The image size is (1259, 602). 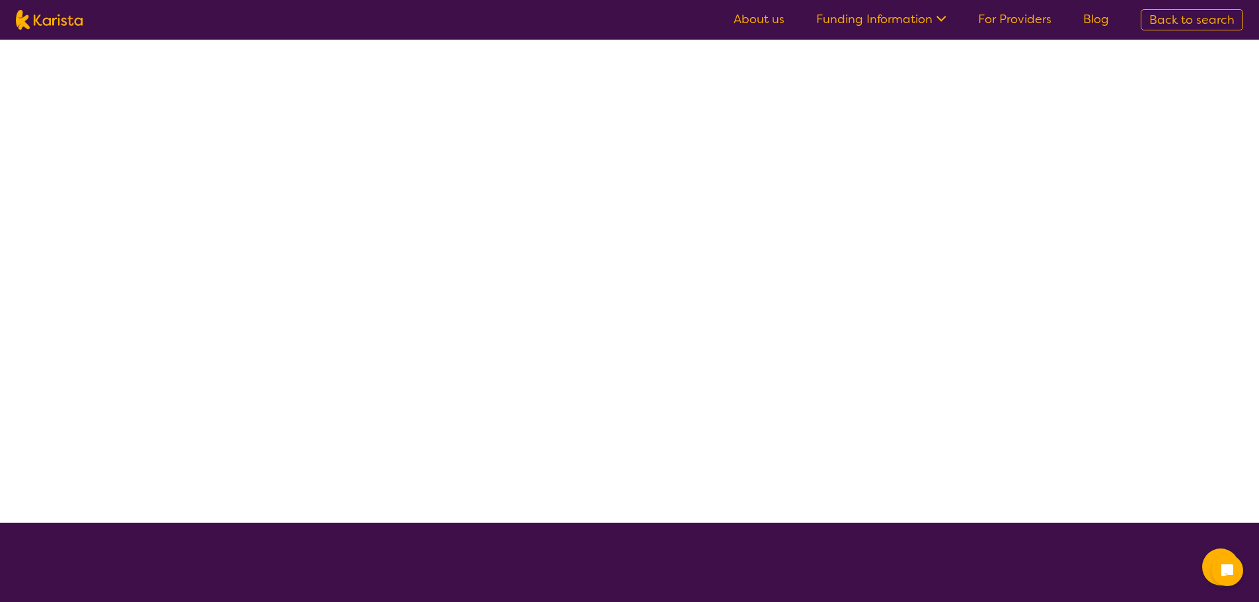 What do you see at coordinates (1221, 567) in the screenshot?
I see `button: Channel Menu` at bounding box center [1221, 567].